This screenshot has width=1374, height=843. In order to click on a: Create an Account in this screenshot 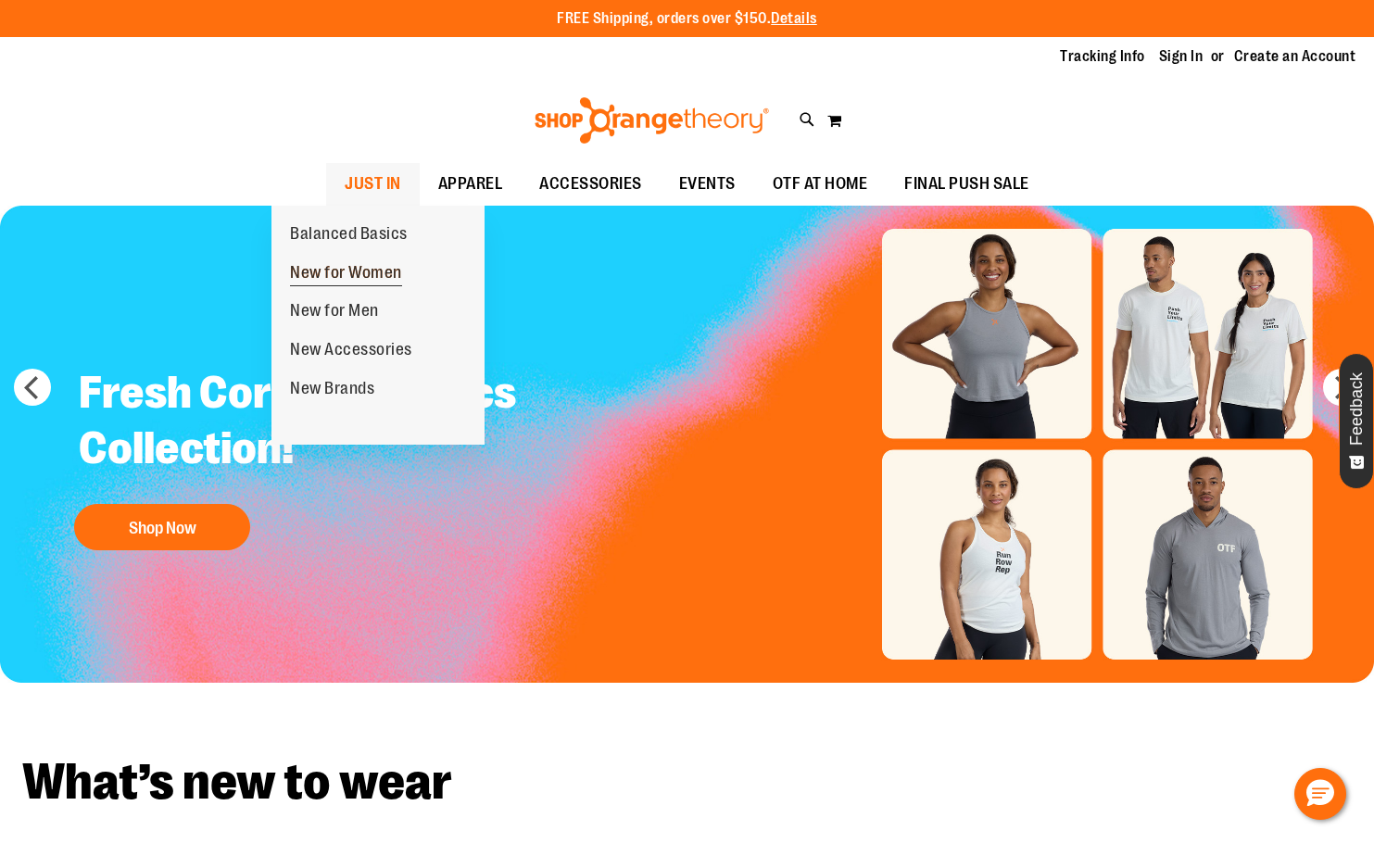, I will do `click(1295, 57)`.